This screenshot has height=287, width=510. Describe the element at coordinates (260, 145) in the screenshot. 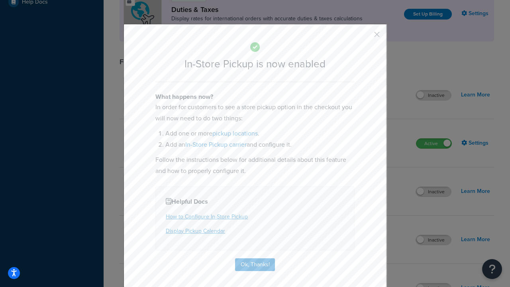

I see `li: Add an and configure it.` at that location.